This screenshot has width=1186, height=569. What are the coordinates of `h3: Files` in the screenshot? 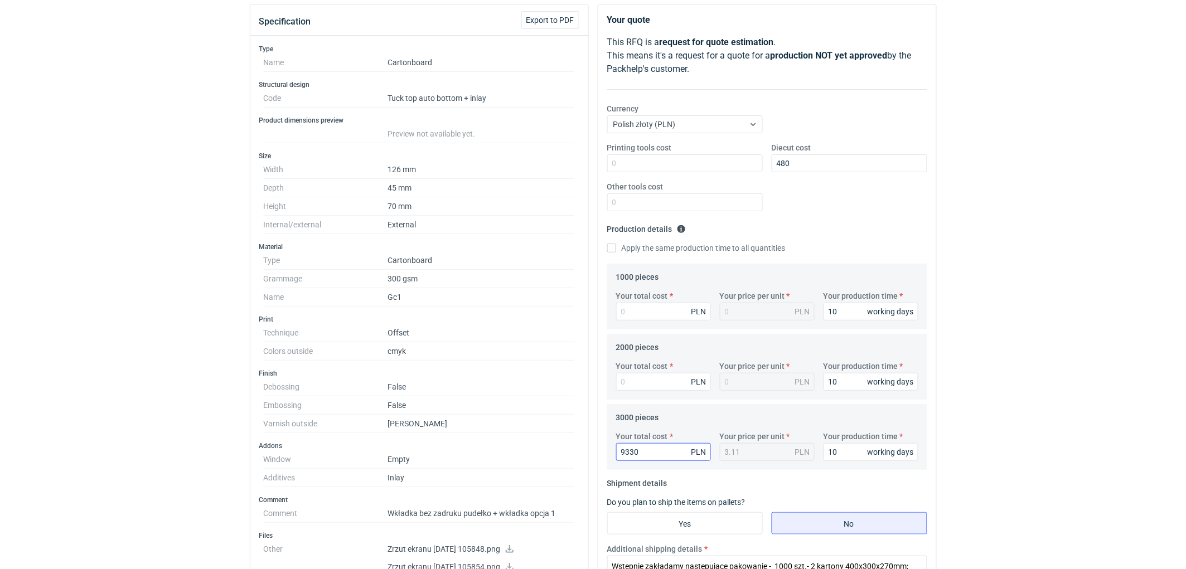 It's located at (419, 536).